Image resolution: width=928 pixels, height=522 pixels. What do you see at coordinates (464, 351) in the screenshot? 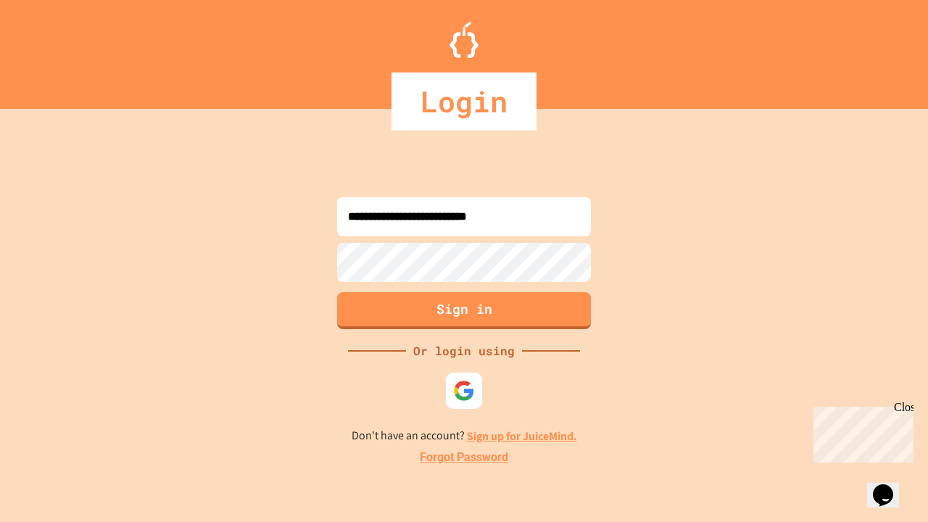
I see `div: Or login using` at bounding box center [464, 351].